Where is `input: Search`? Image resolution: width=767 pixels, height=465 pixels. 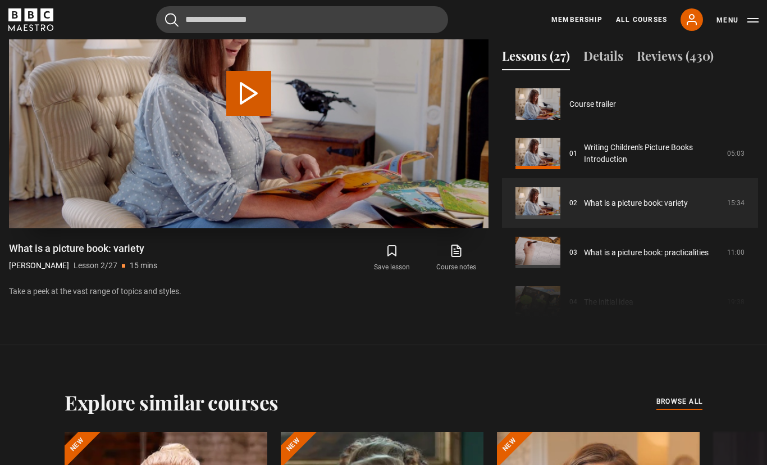 input: Search is located at coordinates (302, 20).